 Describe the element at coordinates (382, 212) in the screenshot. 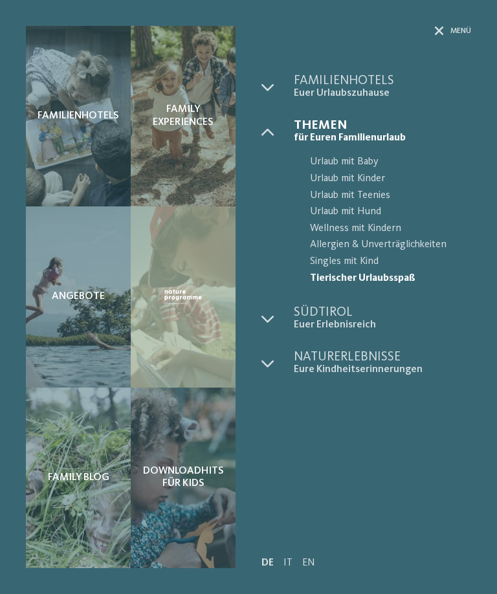

I see `a: Urlaub mit Hund` at that location.